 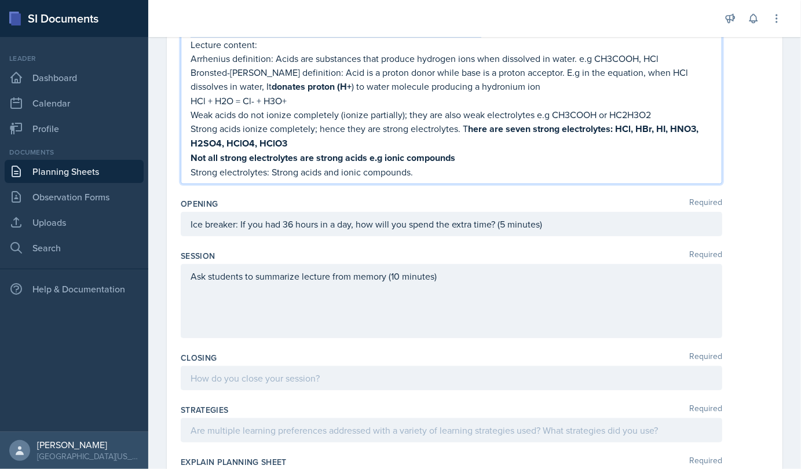 I want to click on label: Opening, so click(x=199, y=204).